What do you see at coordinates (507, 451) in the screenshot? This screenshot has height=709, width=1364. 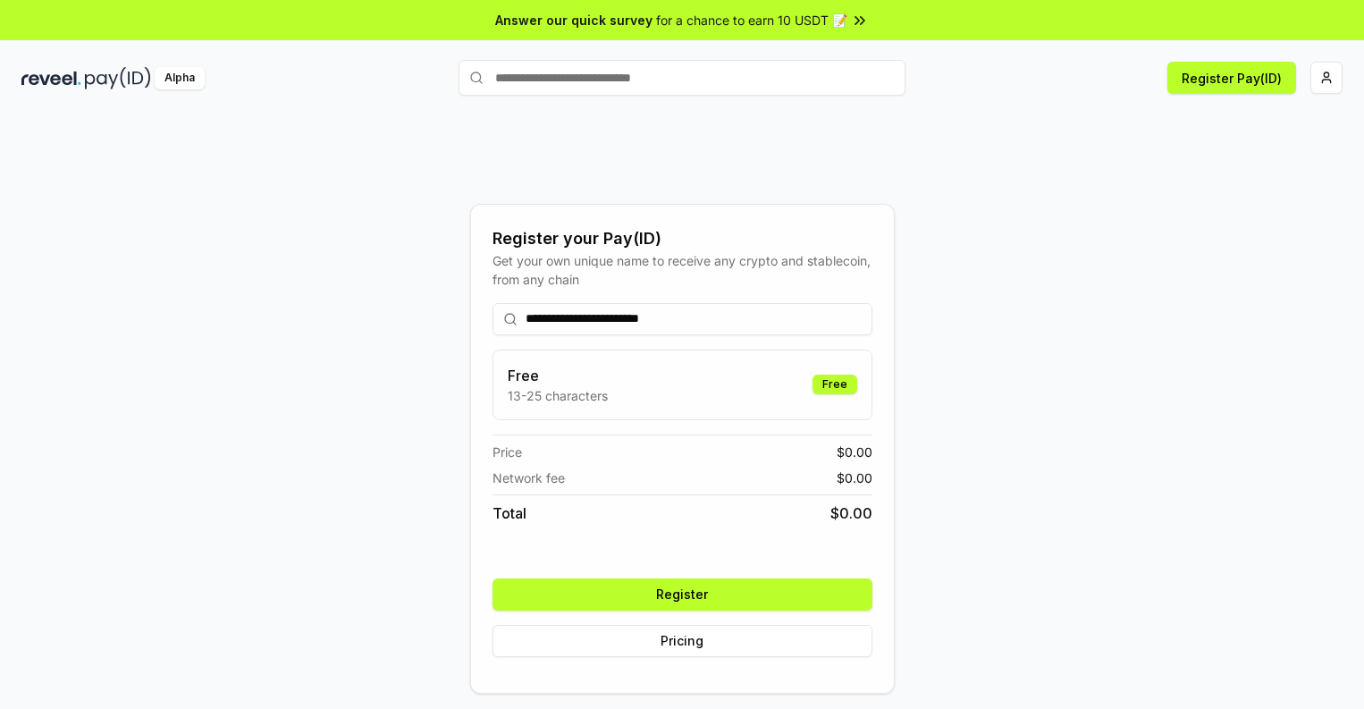 I see `span: Price` at bounding box center [507, 451].